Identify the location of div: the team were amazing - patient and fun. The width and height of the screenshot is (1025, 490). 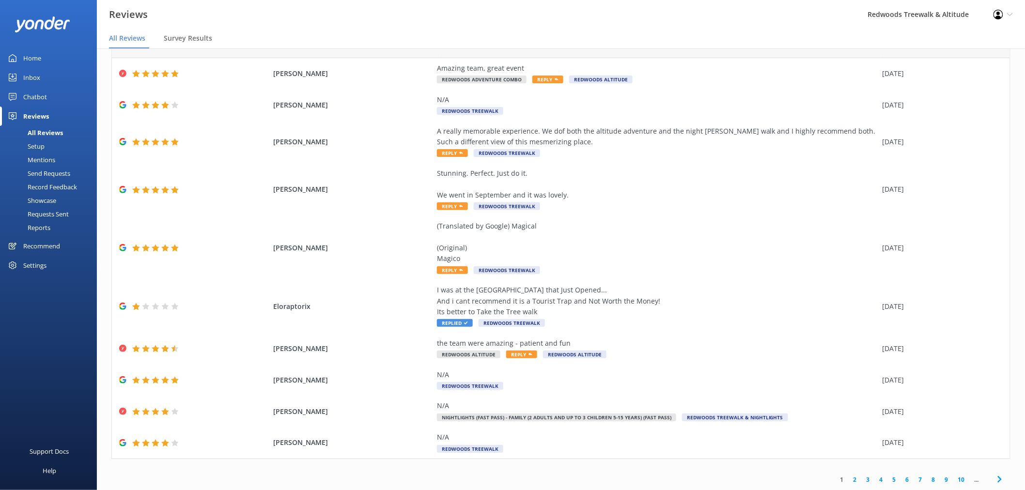
(657, 343).